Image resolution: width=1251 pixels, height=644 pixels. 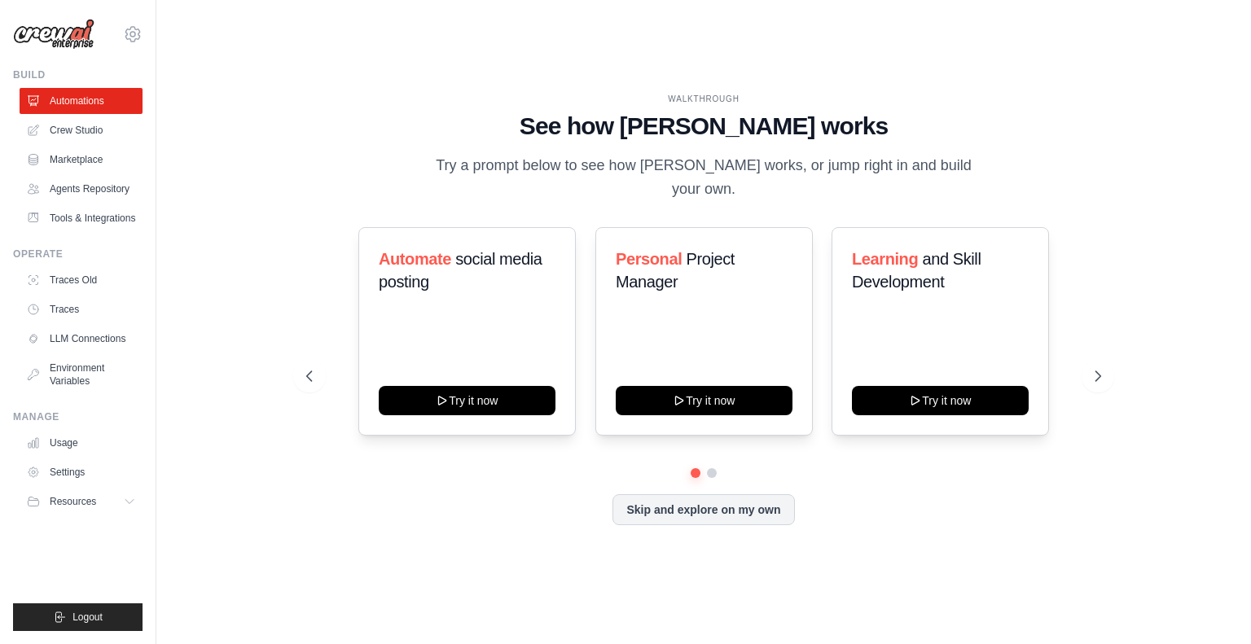 I want to click on a: Agents Repository, so click(x=81, y=189).